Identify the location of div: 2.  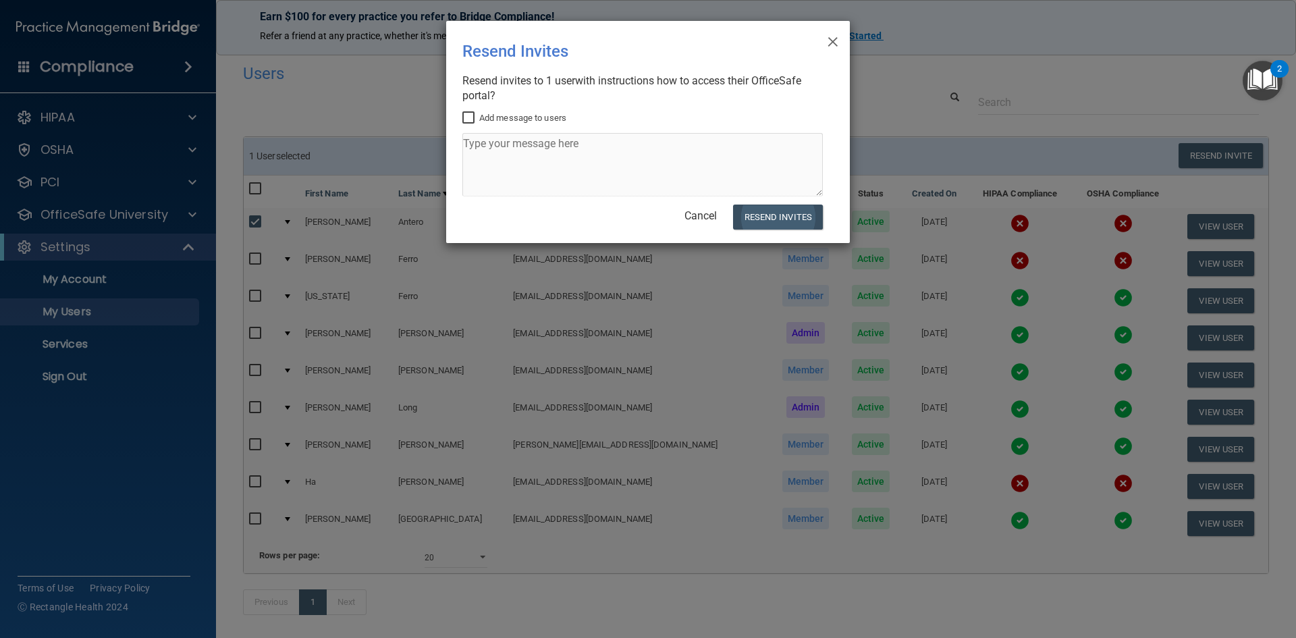
(1279, 78).